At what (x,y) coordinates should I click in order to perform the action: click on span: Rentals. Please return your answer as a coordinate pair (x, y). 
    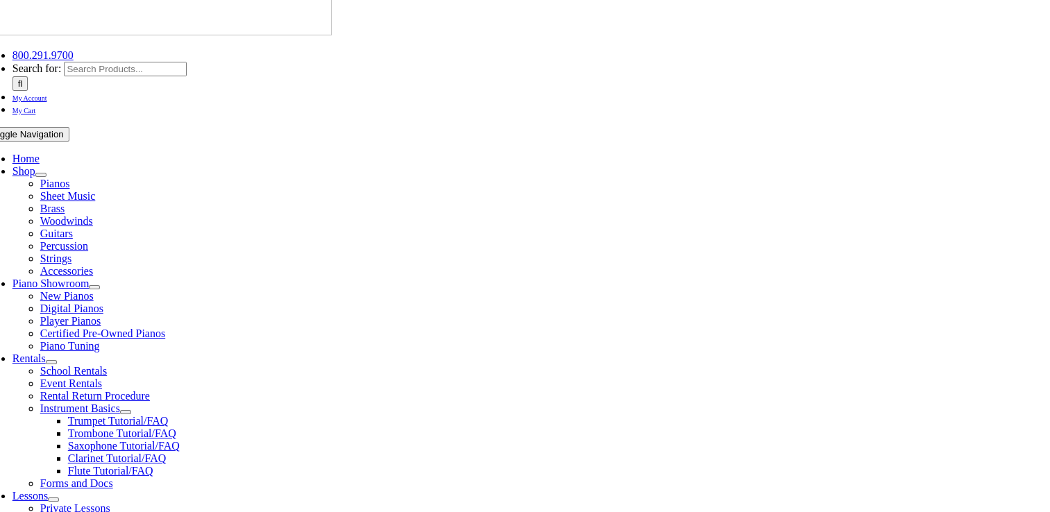
    Looking at the image, I should click on (29, 358).